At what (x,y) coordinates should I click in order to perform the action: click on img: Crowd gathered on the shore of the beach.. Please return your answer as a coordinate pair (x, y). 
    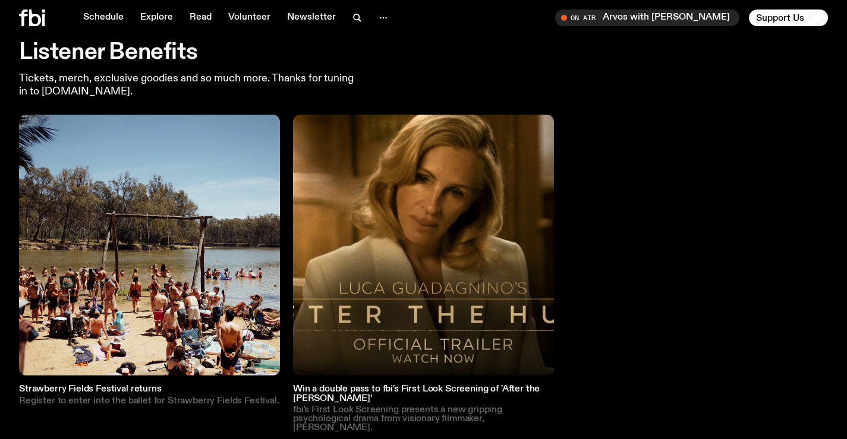
    Looking at the image, I should click on (149, 245).